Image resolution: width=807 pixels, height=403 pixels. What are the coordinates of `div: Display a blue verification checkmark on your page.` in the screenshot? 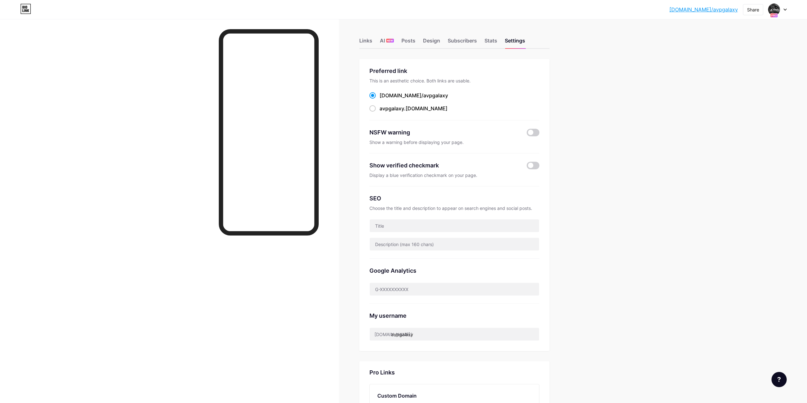 It's located at (454, 175).